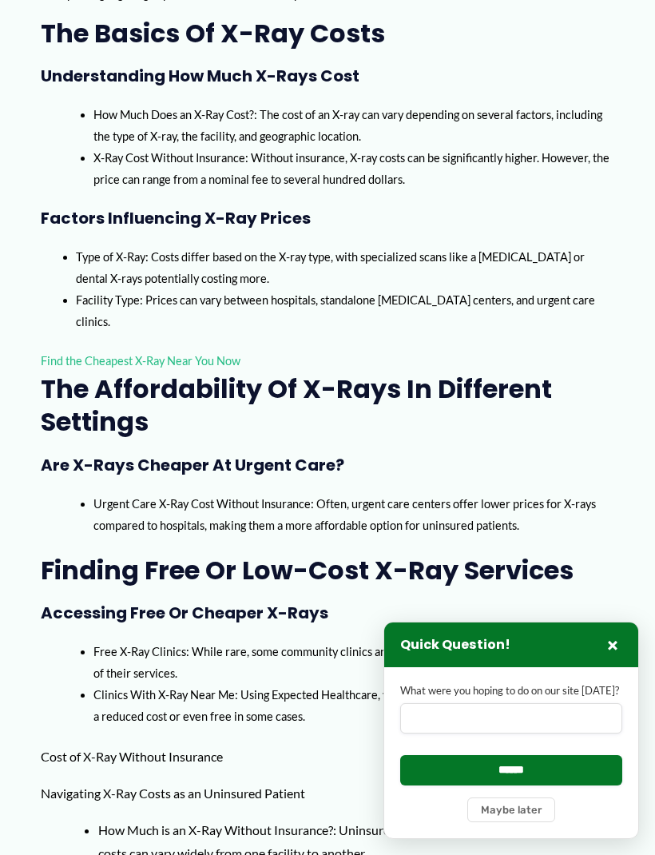  Describe the element at coordinates (613, 645) in the screenshot. I see `button: Close` at that location.